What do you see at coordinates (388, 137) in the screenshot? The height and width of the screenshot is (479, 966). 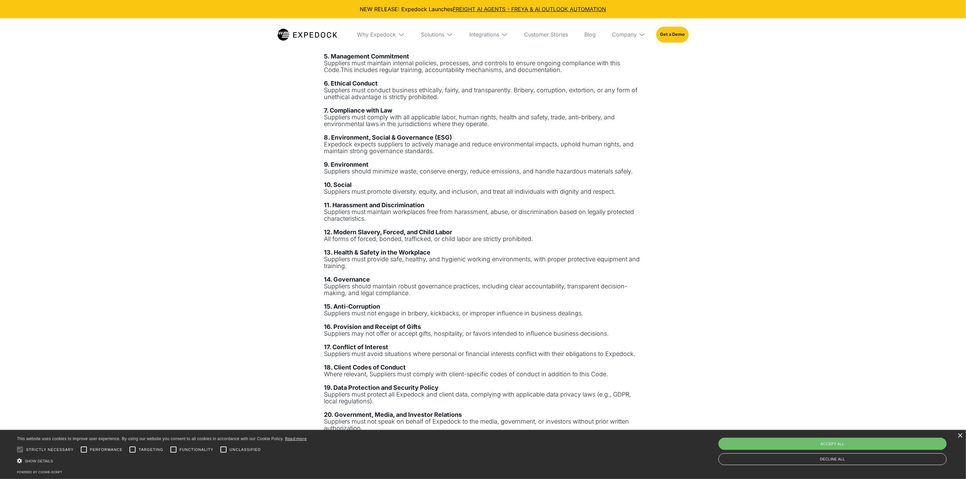 I see `strong: 8. Environment, Social & Governance (ESG)` at bounding box center [388, 137].